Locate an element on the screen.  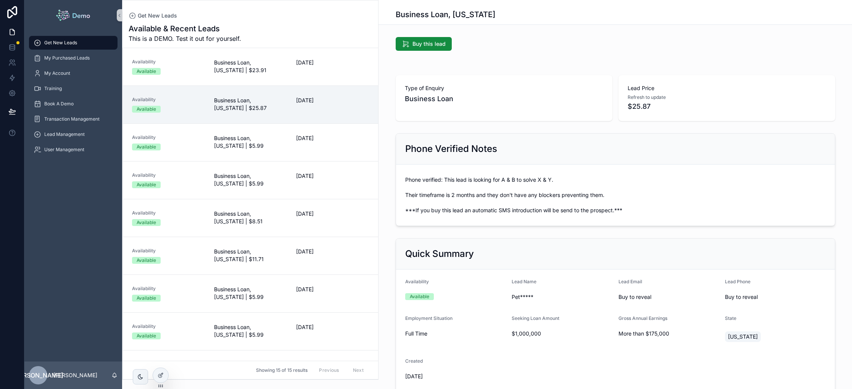
a: Lead Management is located at coordinates (73, 134).